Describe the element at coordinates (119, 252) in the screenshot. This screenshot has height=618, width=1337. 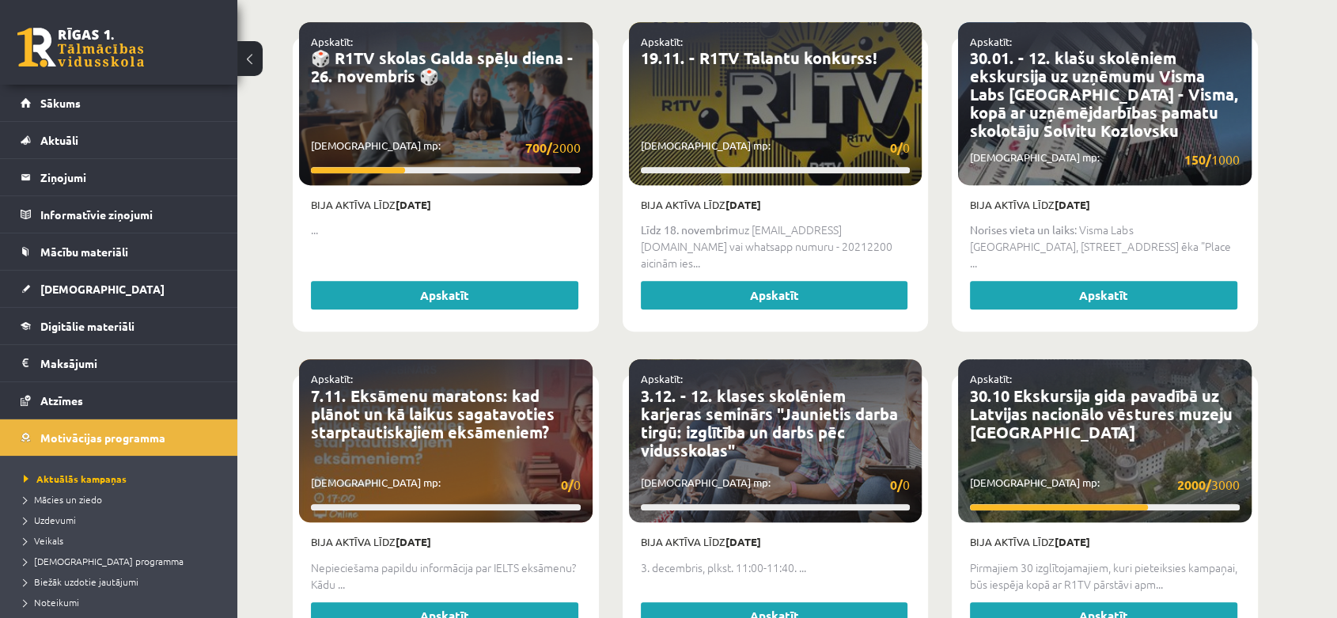
I see `a: Mācību materiāli` at that location.